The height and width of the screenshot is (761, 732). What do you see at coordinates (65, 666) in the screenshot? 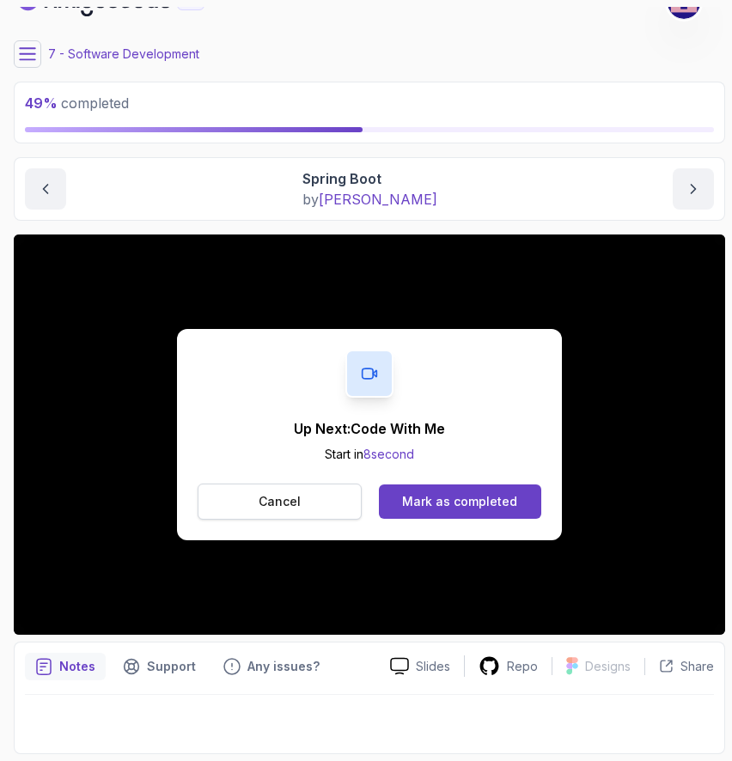
I see `button: notes button` at bounding box center [65, 666].